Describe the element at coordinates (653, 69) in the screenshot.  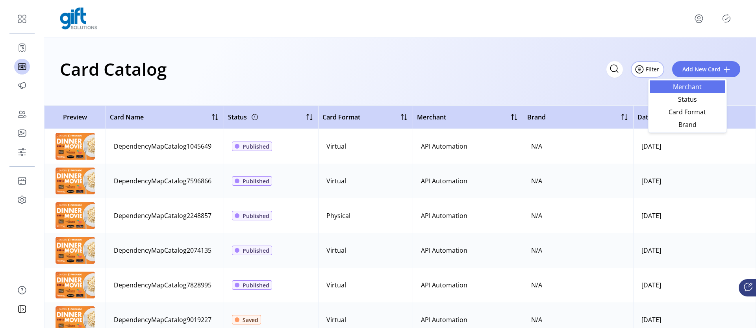
I see `span: Filter` at that location.